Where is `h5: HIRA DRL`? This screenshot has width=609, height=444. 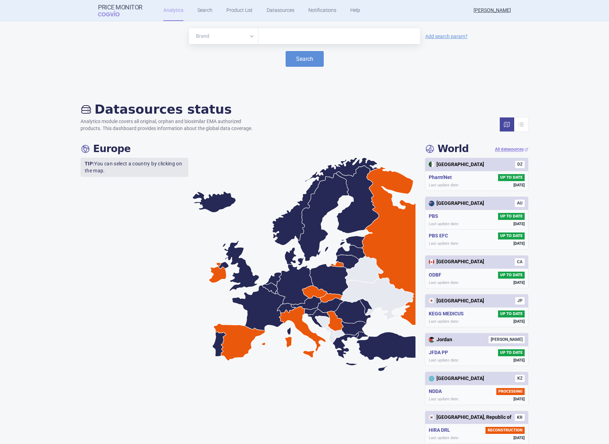
h5: HIRA DRL is located at coordinates (440, 431).